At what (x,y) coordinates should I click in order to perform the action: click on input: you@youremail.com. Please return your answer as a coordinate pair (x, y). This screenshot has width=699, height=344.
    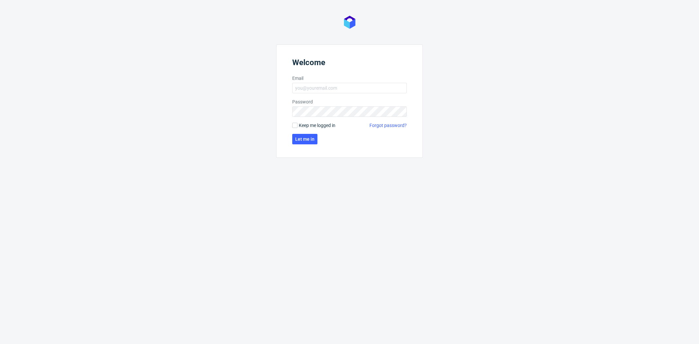
    Looking at the image, I should click on (350, 88).